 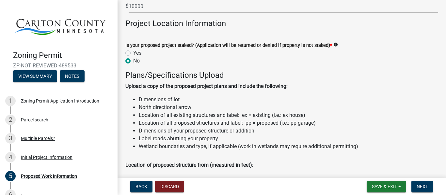 What do you see at coordinates (38, 139) in the screenshot?
I see `div: Multiple Parcels?` at bounding box center [38, 139].